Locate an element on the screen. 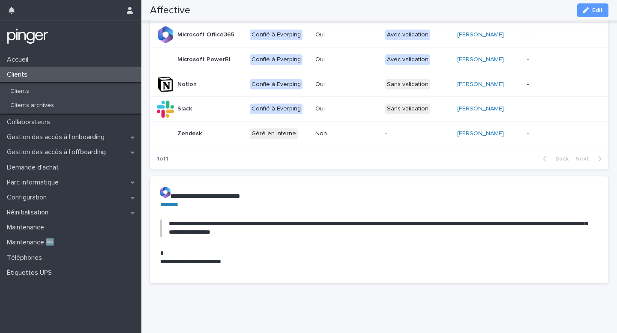 The height and width of the screenshot is (333, 617). p: Parc informatique is located at coordinates (34, 183).